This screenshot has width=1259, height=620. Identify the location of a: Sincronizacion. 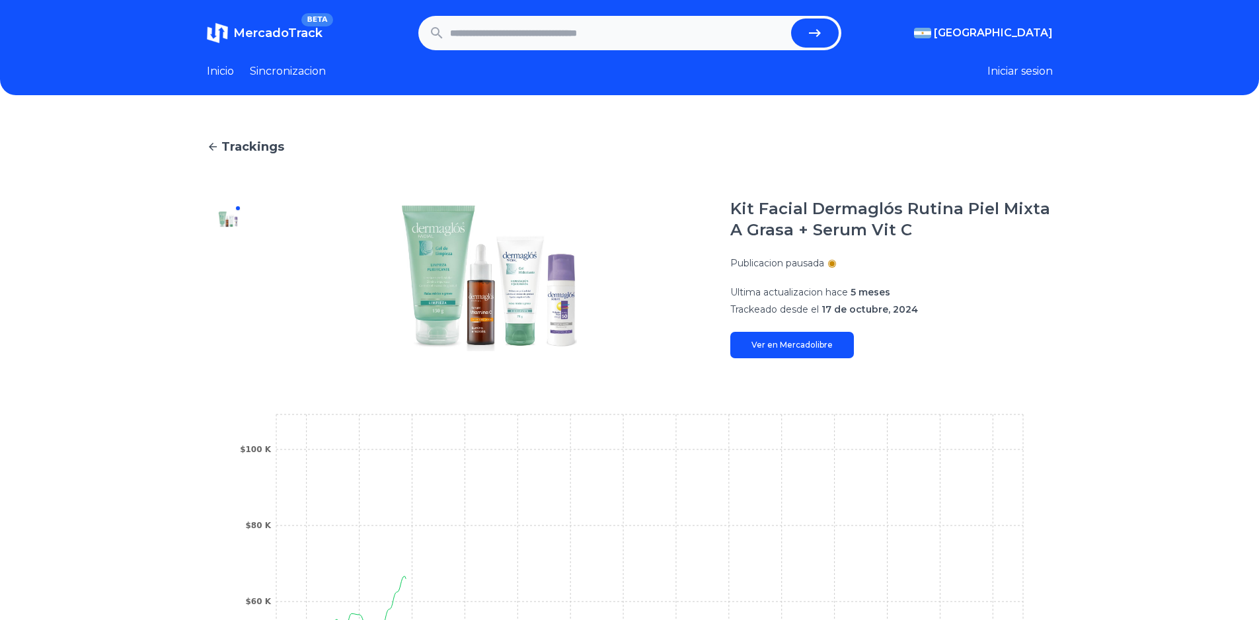
(288, 71).